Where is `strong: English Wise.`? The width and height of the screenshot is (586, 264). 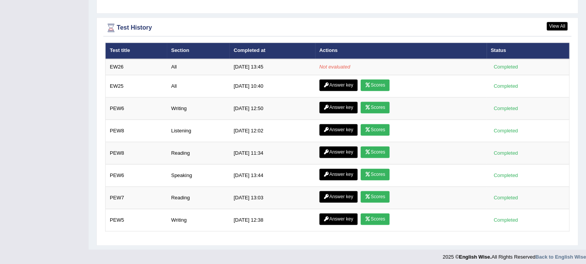
strong: English Wise. is located at coordinates (475, 257).